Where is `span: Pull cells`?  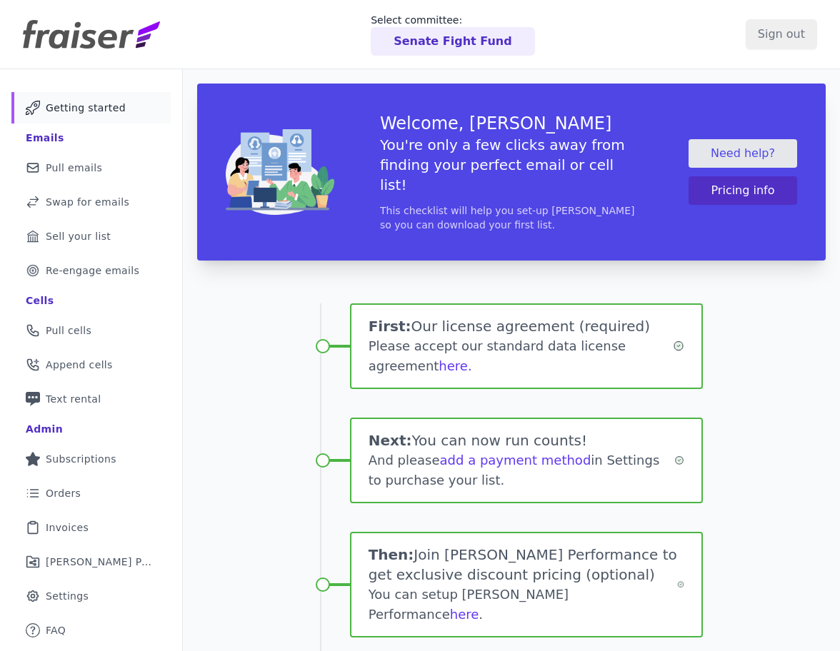 span: Pull cells is located at coordinates (69, 331).